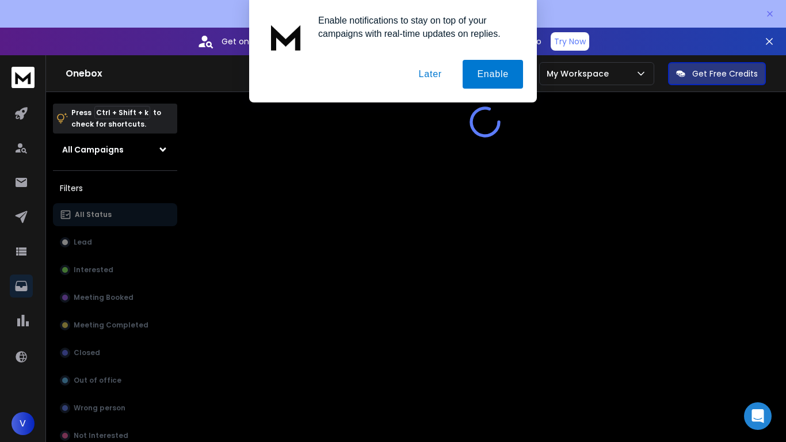 The image size is (786, 442). What do you see at coordinates (430, 74) in the screenshot?
I see `button: Later` at bounding box center [430, 74].